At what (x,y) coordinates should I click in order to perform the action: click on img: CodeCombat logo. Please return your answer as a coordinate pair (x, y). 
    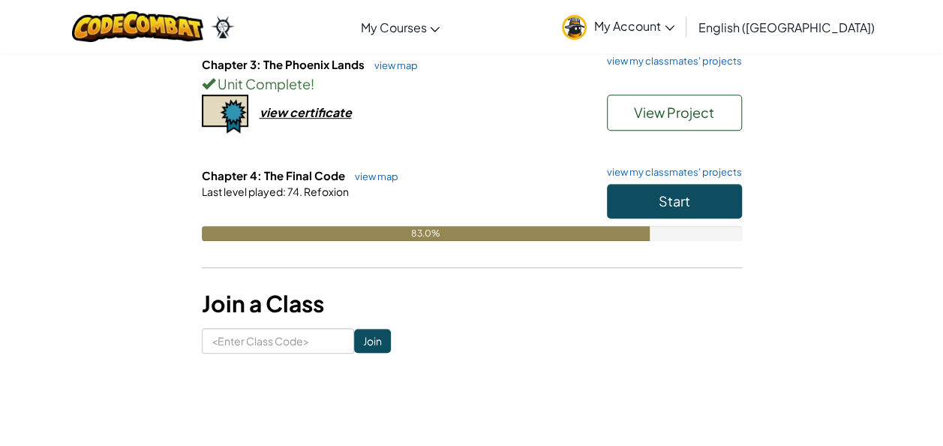
    Looking at the image, I should click on (137, 26).